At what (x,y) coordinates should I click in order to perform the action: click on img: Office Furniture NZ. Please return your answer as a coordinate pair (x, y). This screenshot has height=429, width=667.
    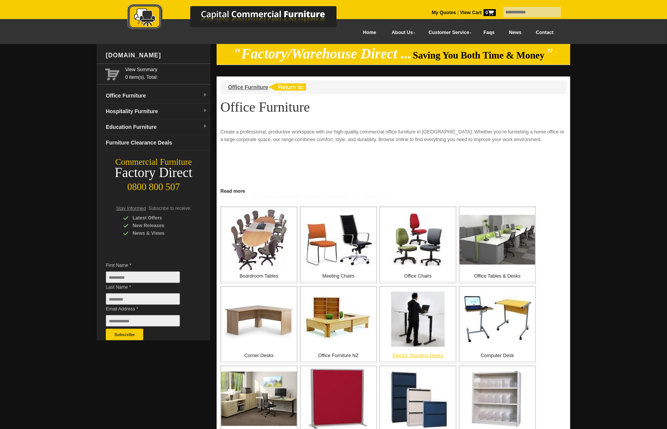
    Looking at the image, I should click on (338, 319).